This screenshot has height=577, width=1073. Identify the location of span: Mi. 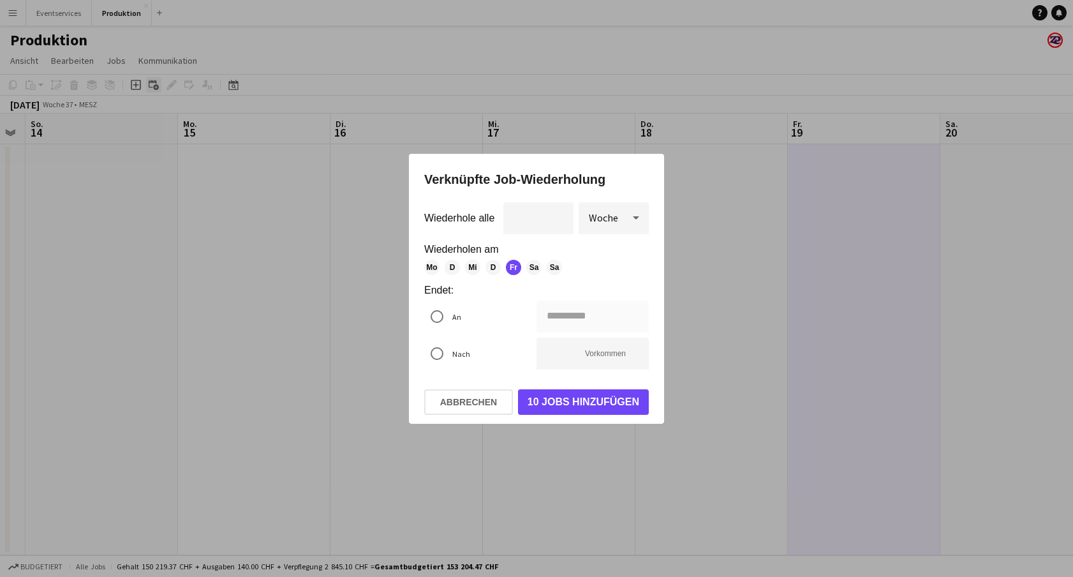
(473, 267).